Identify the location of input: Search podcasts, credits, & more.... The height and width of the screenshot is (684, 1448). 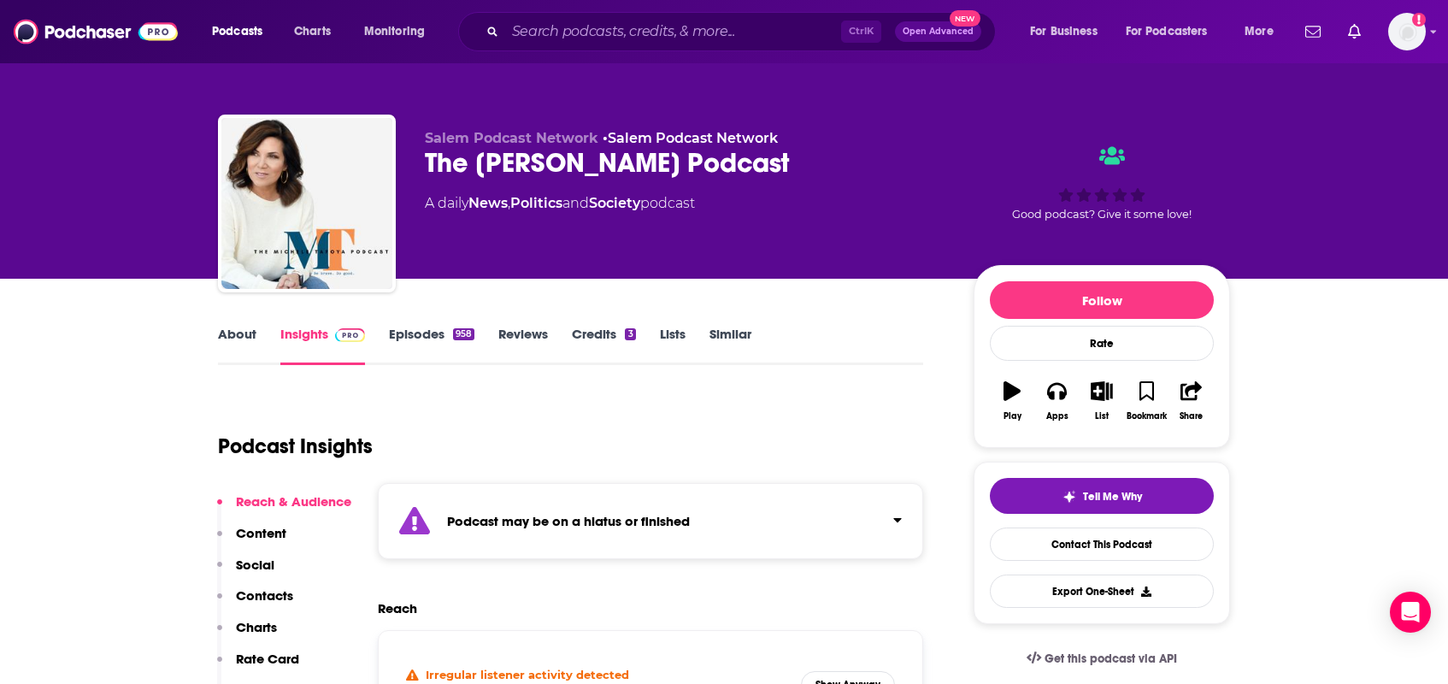
(673, 32).